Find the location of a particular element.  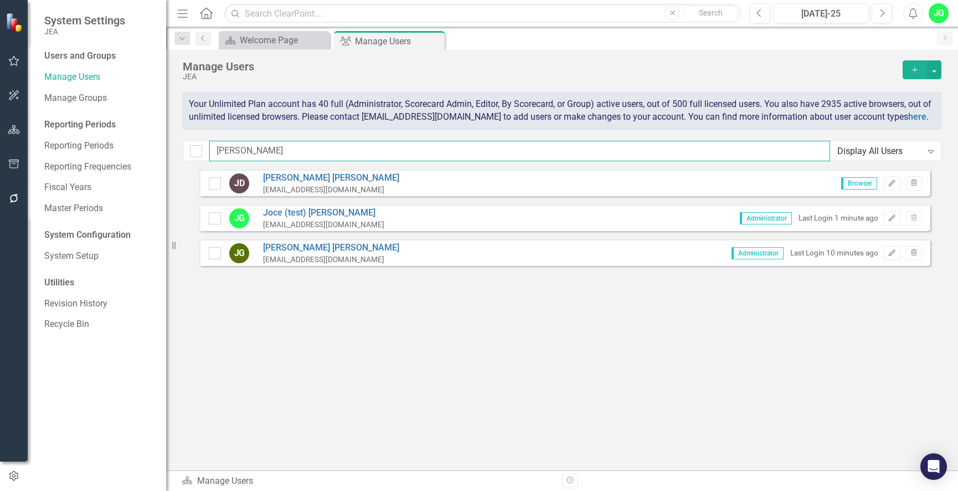

a: Reporting Frequencies is located at coordinates (100, 167).